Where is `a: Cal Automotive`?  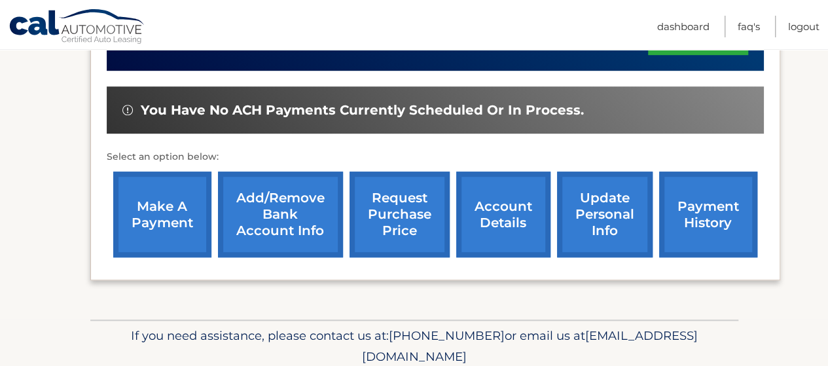 a: Cal Automotive is located at coordinates (77, 27).